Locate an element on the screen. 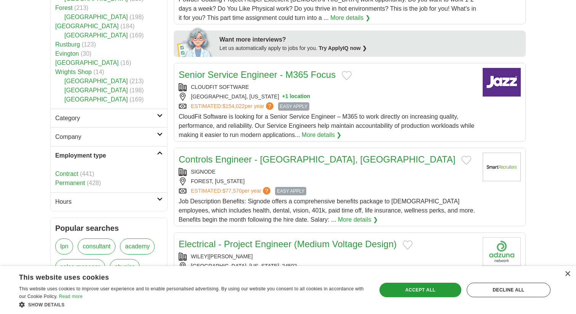  div: Show details is located at coordinates (192, 304).